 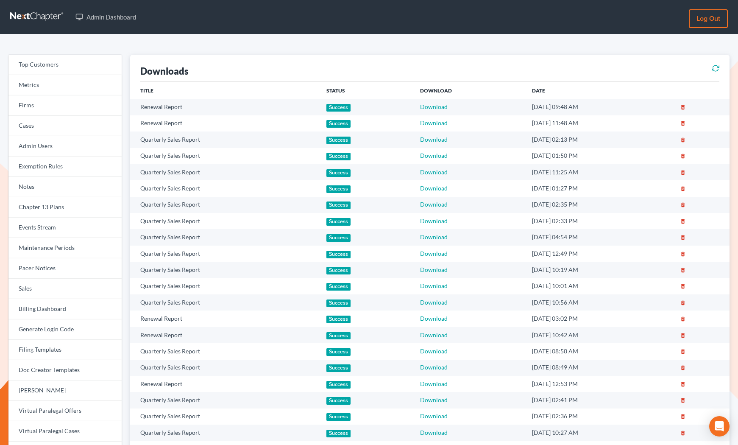 I want to click on a: Filing Templates, so click(x=65, y=350).